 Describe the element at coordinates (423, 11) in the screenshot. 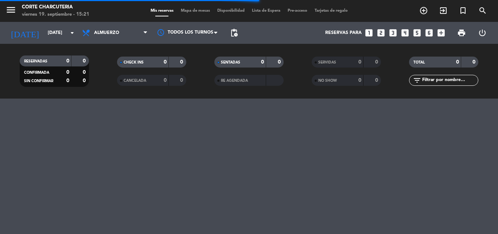

I see `i: add_circle_outline` at that location.